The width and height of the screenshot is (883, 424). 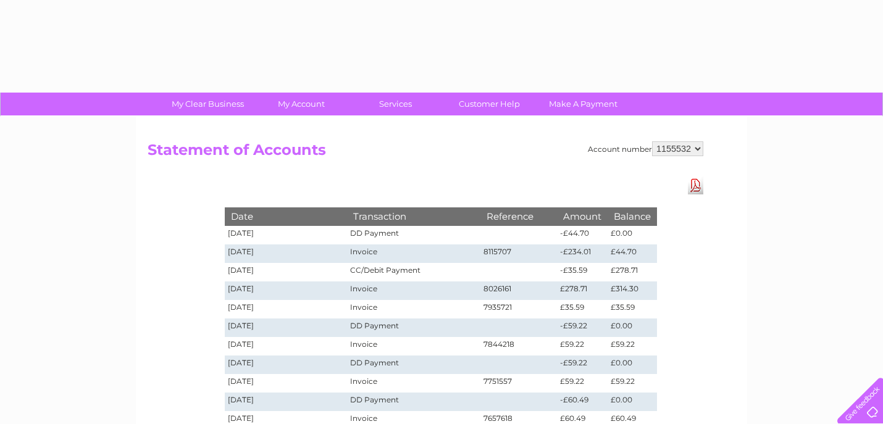 What do you see at coordinates (582, 254) in the screenshot?
I see `td: -£234.01` at bounding box center [582, 254].